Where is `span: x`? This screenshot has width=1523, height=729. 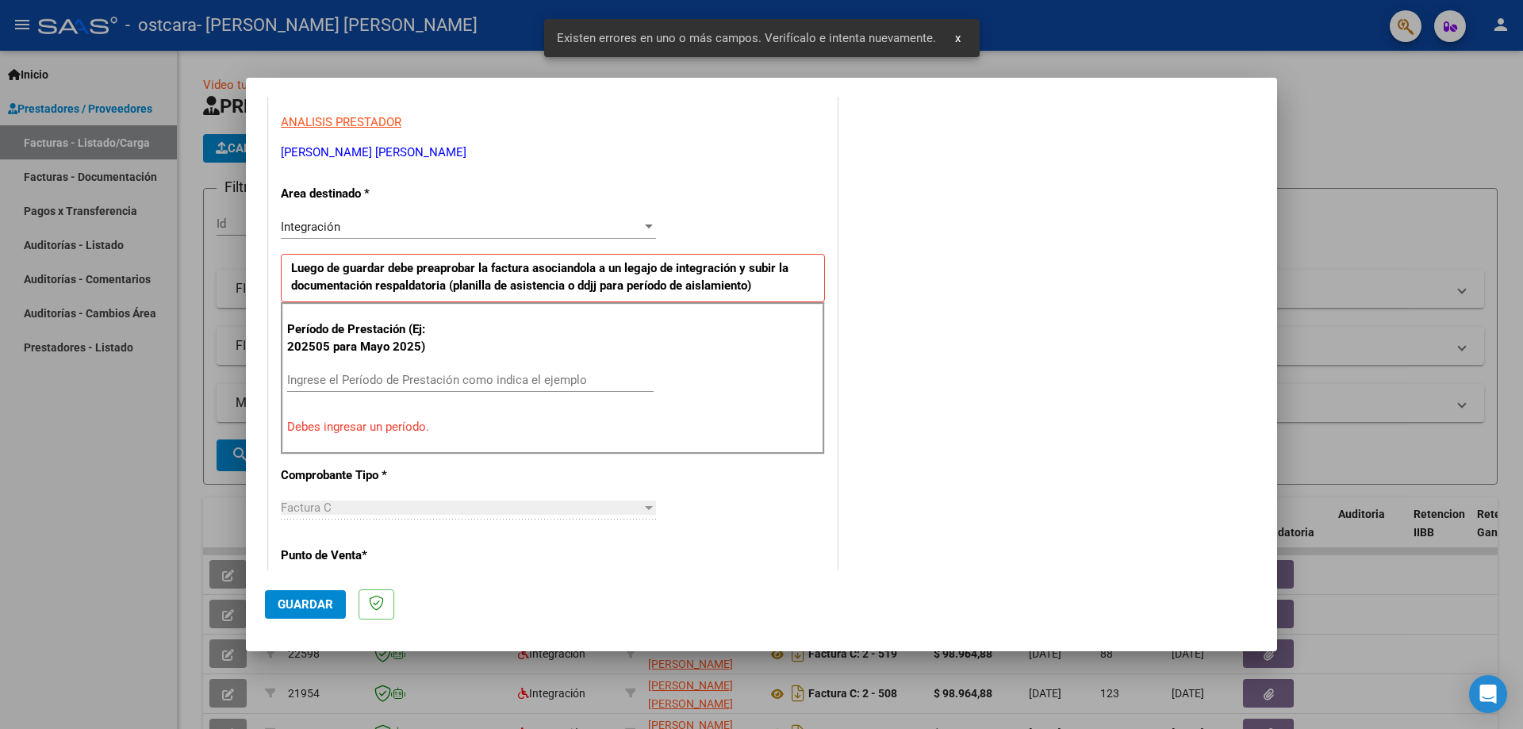
span: x is located at coordinates (958, 38).